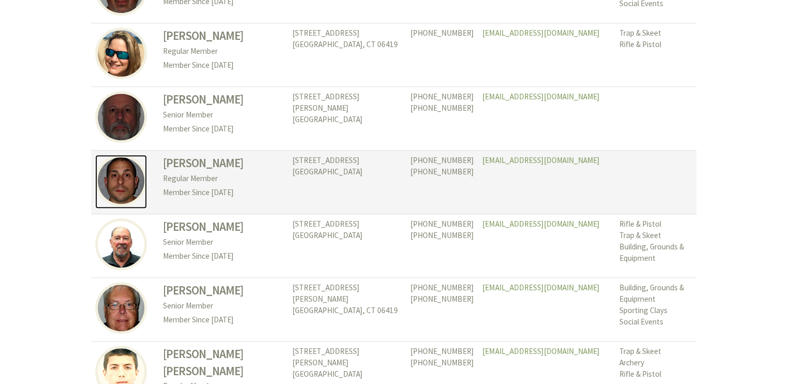  I want to click on td: Building, Grounds & Equipment Sporting Clays Social Events, so click(656, 309).